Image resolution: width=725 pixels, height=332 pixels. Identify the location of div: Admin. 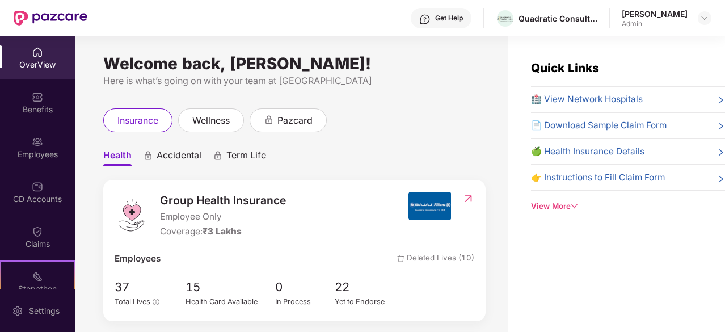
(655, 24).